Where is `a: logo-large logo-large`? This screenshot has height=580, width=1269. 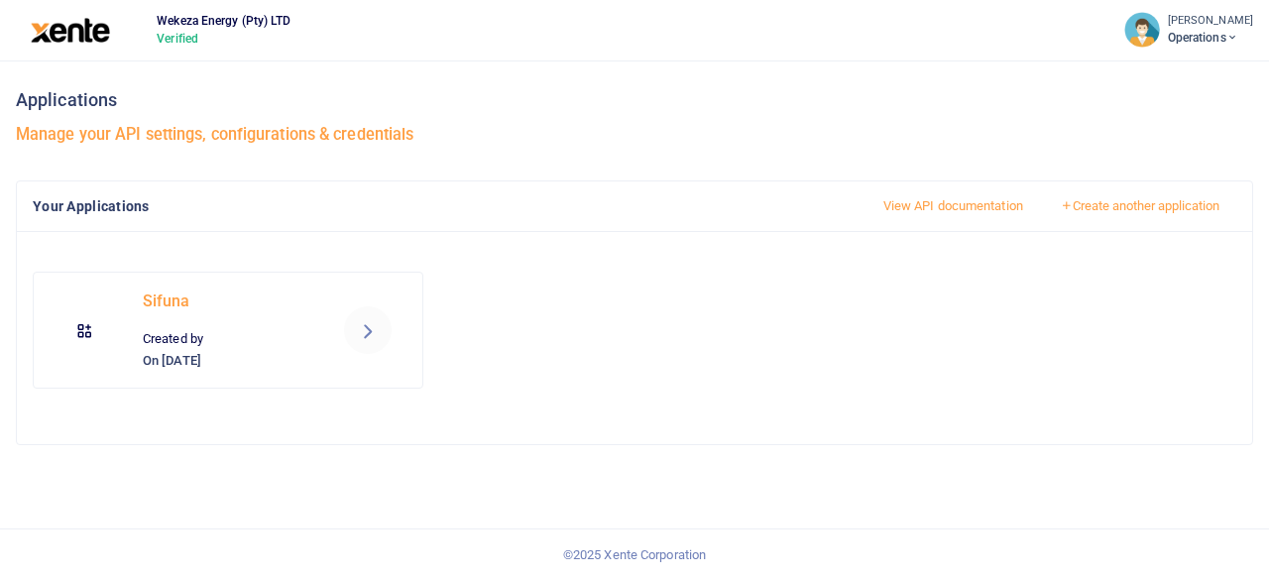
a: logo-large logo-large is located at coordinates (70, 29).